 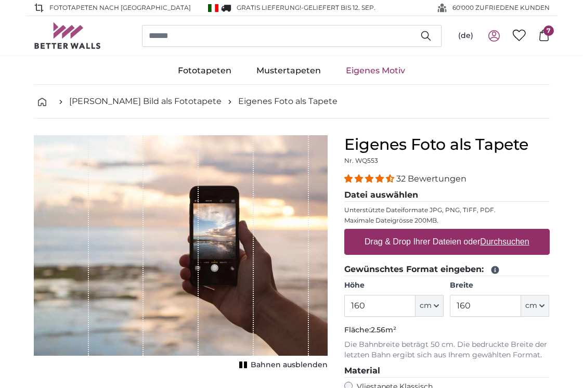 I want to click on button: Bahnen ausblenden, so click(x=282, y=365).